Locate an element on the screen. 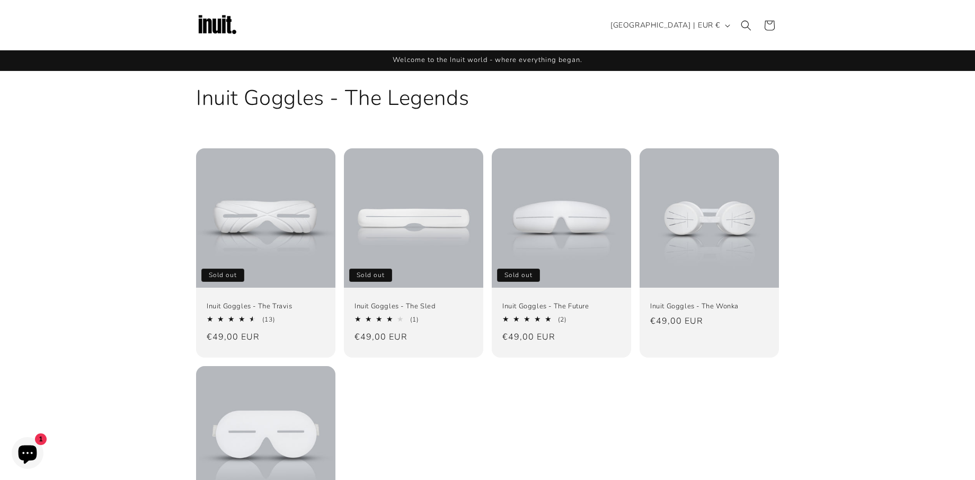  img: Inuit Logo is located at coordinates (217, 25).